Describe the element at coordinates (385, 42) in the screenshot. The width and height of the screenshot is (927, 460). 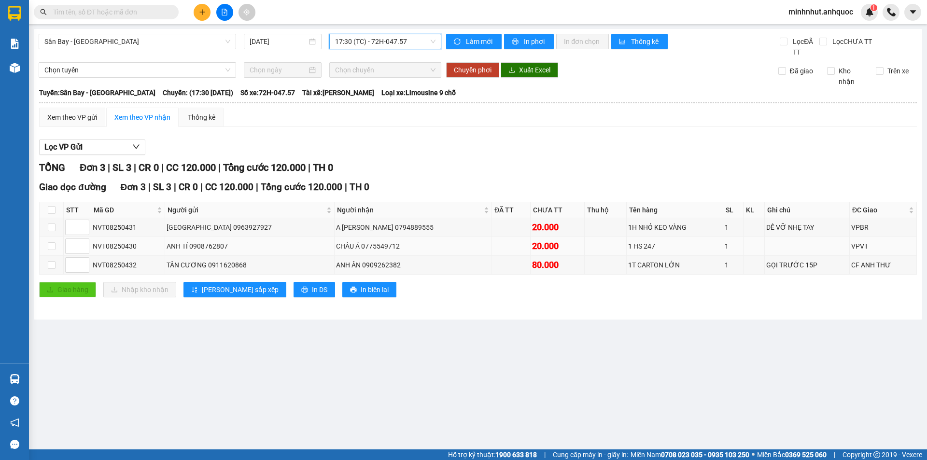
I see `span: 17:30 (TC) - 72H-047.57` at that location.